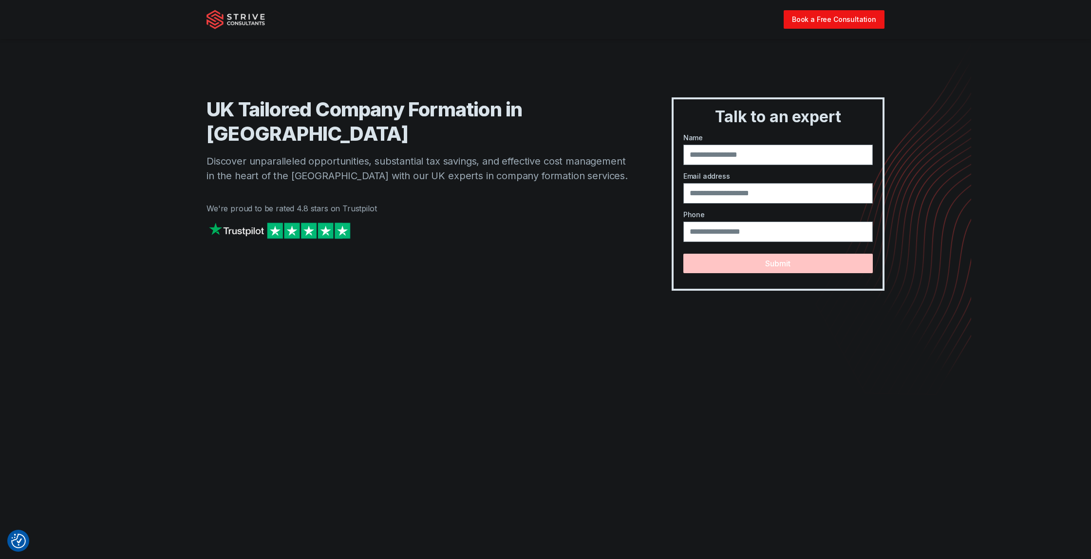 The image size is (1091, 559). What do you see at coordinates (419, 169) in the screenshot?
I see `p: Discover unparalleled opportunities, substantial tax savings, and effective cost management in th...` at bounding box center [419, 169].